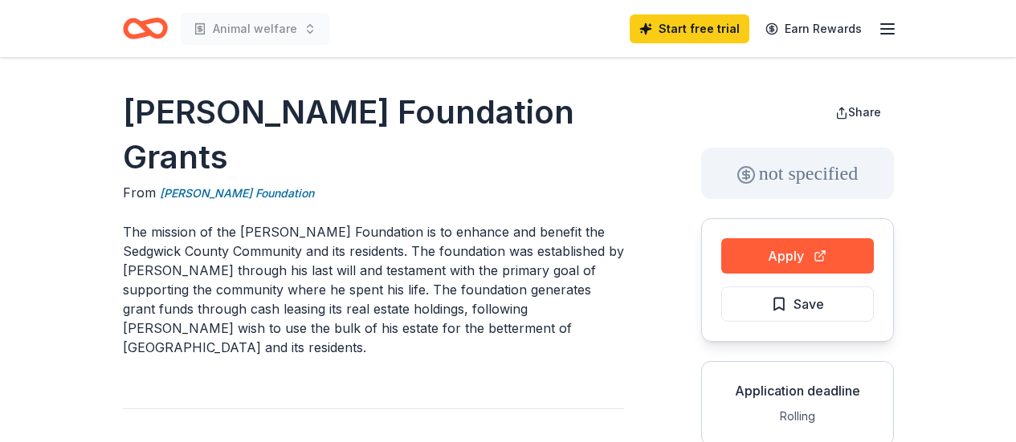 This screenshot has height=442, width=1016. Describe the element at coordinates (858, 112) in the screenshot. I see `button: Share` at that location.